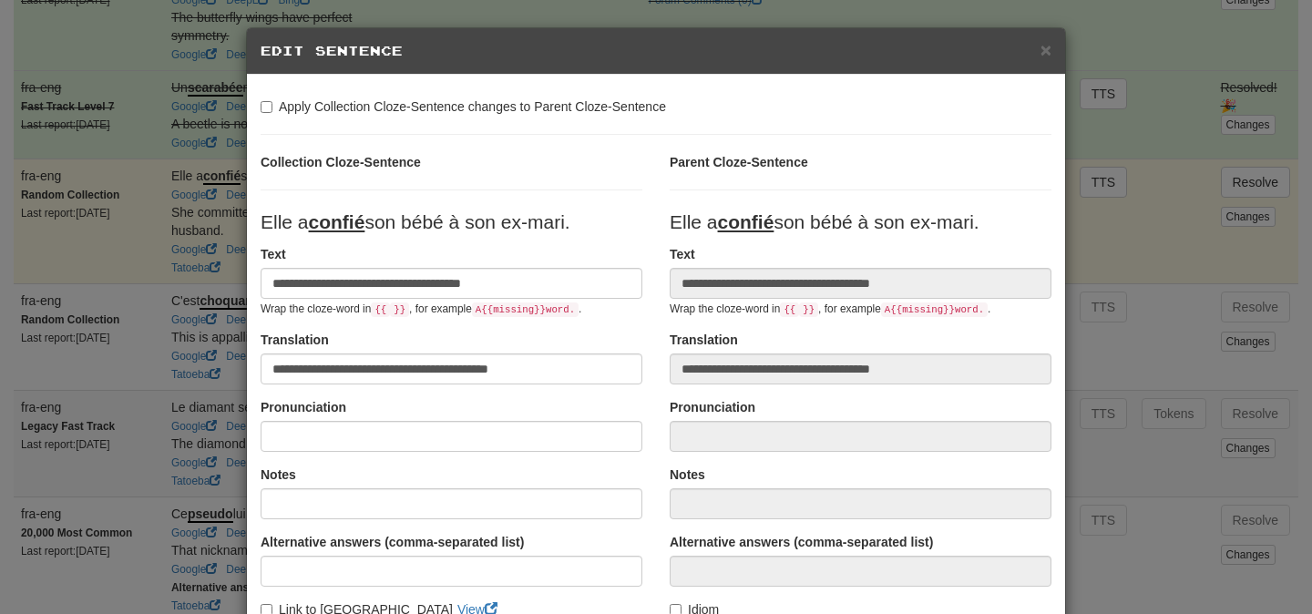 This screenshot has width=1312, height=614. What do you see at coordinates (463, 107) in the screenshot?
I see `label: Apply Collection Cloze-Sentence changes to Parent Cloze-Sentence` at bounding box center [463, 107].